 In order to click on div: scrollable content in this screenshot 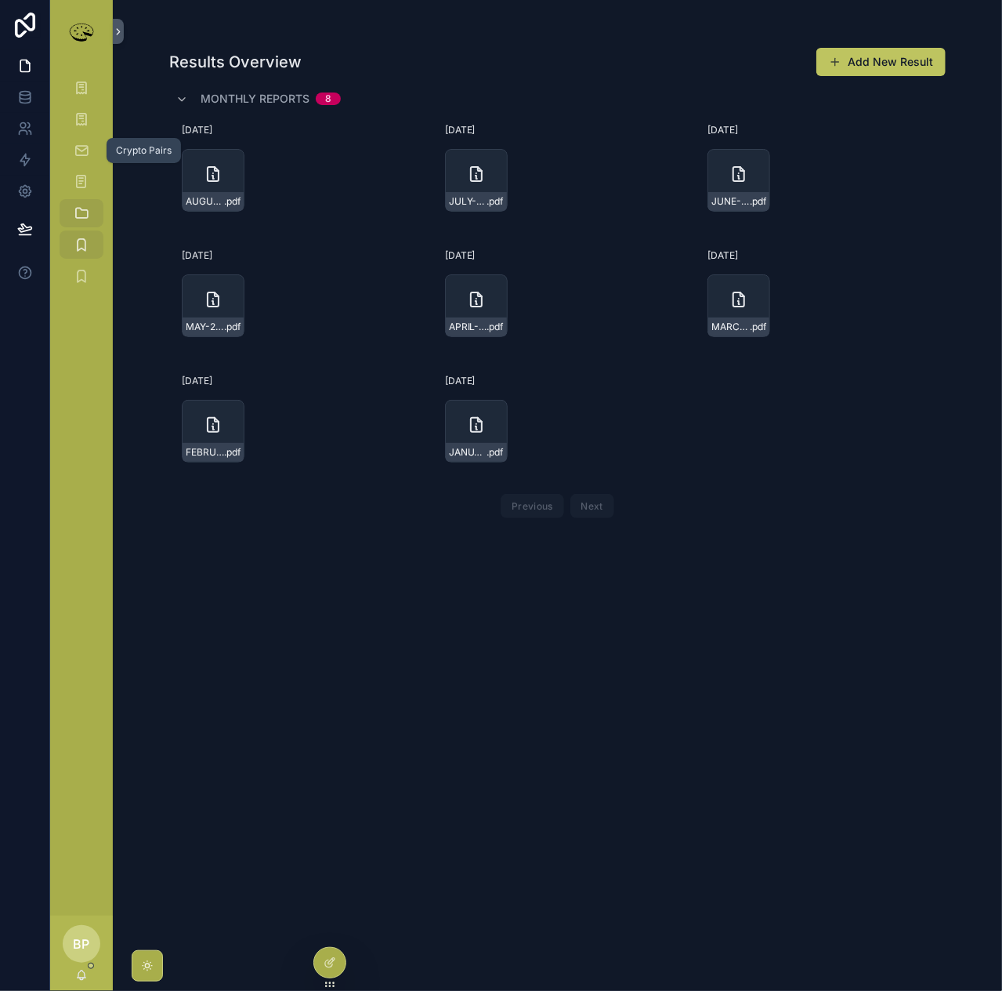, I will do `click(82, 187)`.